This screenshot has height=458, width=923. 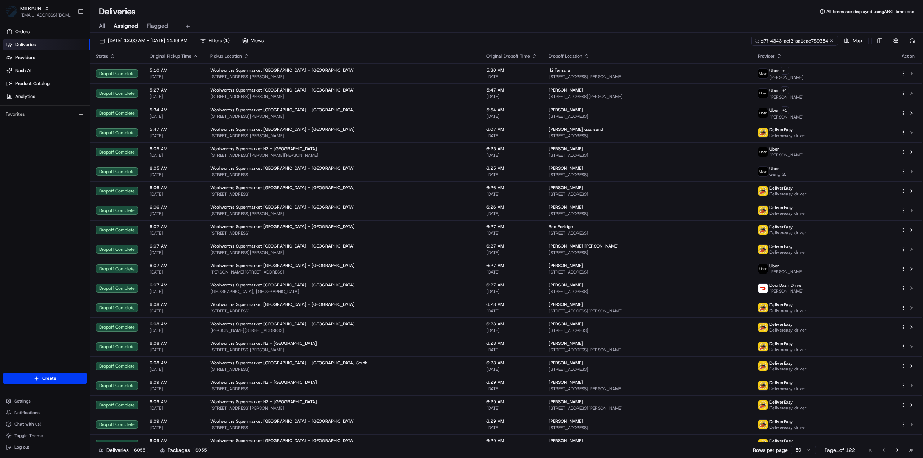 What do you see at coordinates (22, 32) in the screenshot?
I see `span: Orders` at bounding box center [22, 32].